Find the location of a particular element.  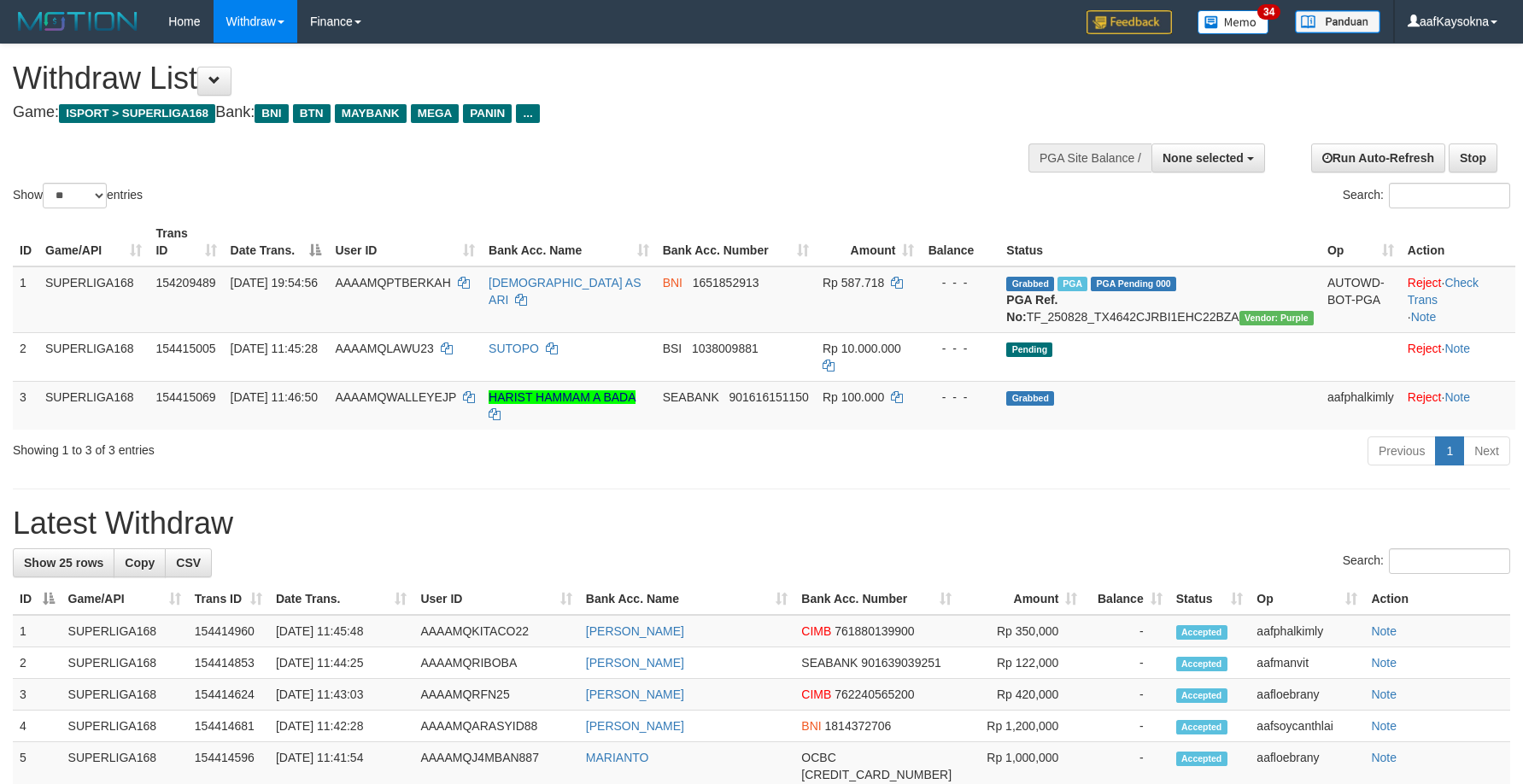

span: Copy 1814372706 to clipboard is located at coordinates (859, 726).